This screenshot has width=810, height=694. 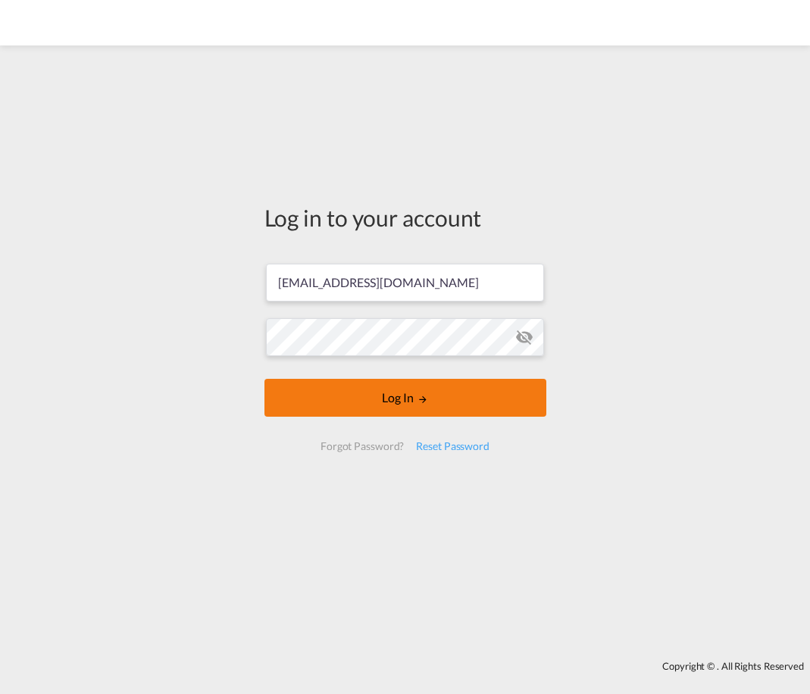 I want to click on button: LOGIN, so click(x=406, y=398).